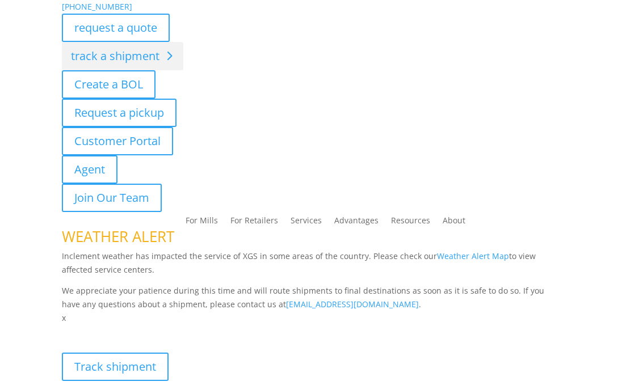  I want to click on span: WEATHER ALERT, so click(118, 237).